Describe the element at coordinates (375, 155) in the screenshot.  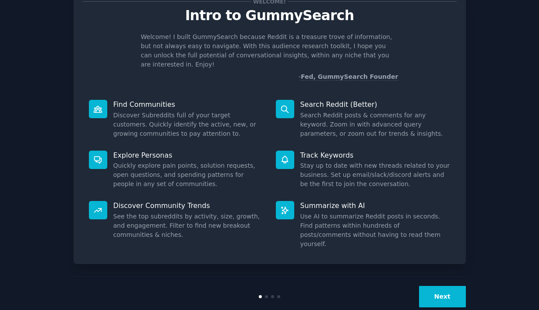
I see `p: Track Keywords` at that location.